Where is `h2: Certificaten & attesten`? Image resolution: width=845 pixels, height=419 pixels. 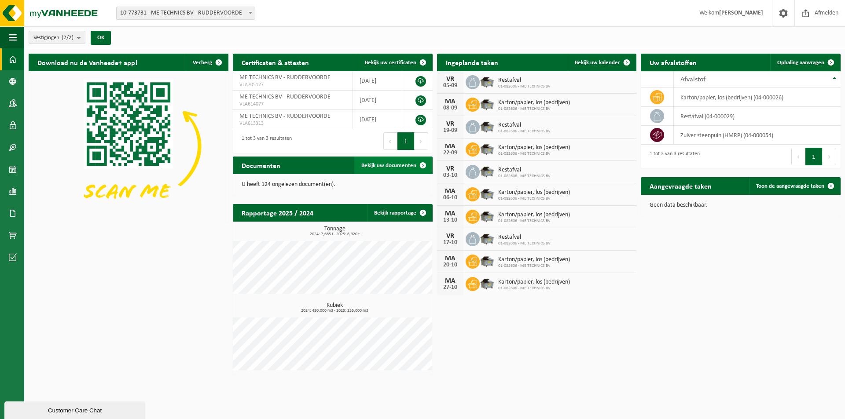 h2: Certificaten & attesten is located at coordinates (275, 62).